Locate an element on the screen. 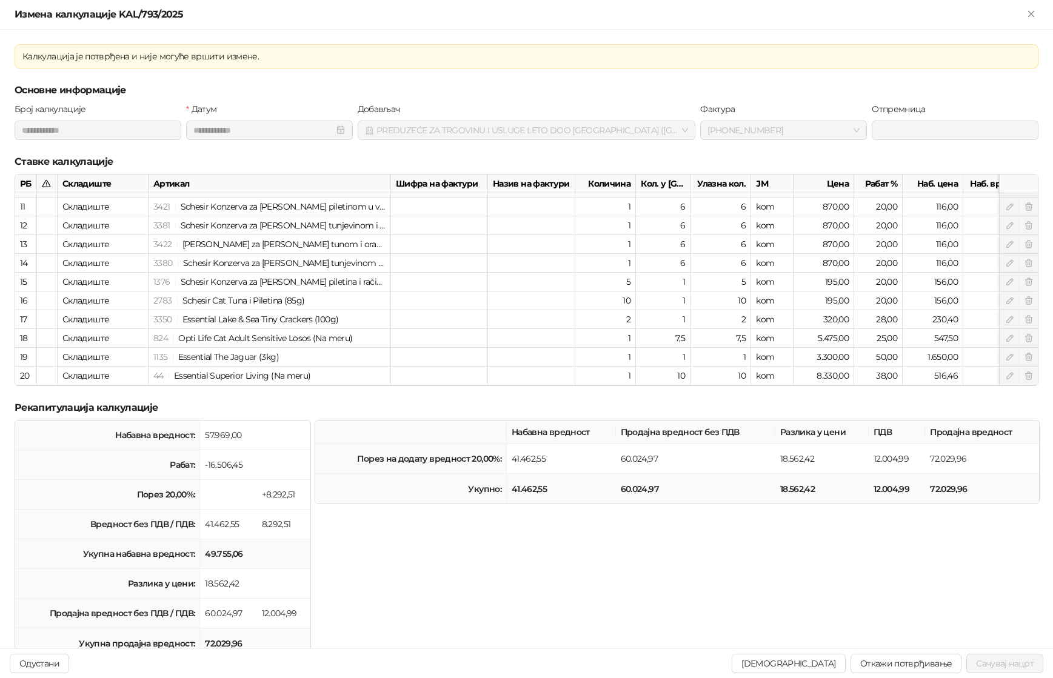  div: 5.164,60 is located at coordinates (1000, 376).